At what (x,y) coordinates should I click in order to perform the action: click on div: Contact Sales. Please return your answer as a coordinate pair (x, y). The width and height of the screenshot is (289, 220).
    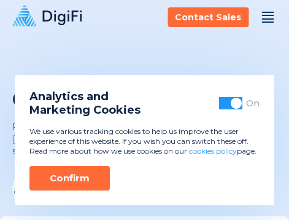
    Looking at the image, I should click on (208, 17).